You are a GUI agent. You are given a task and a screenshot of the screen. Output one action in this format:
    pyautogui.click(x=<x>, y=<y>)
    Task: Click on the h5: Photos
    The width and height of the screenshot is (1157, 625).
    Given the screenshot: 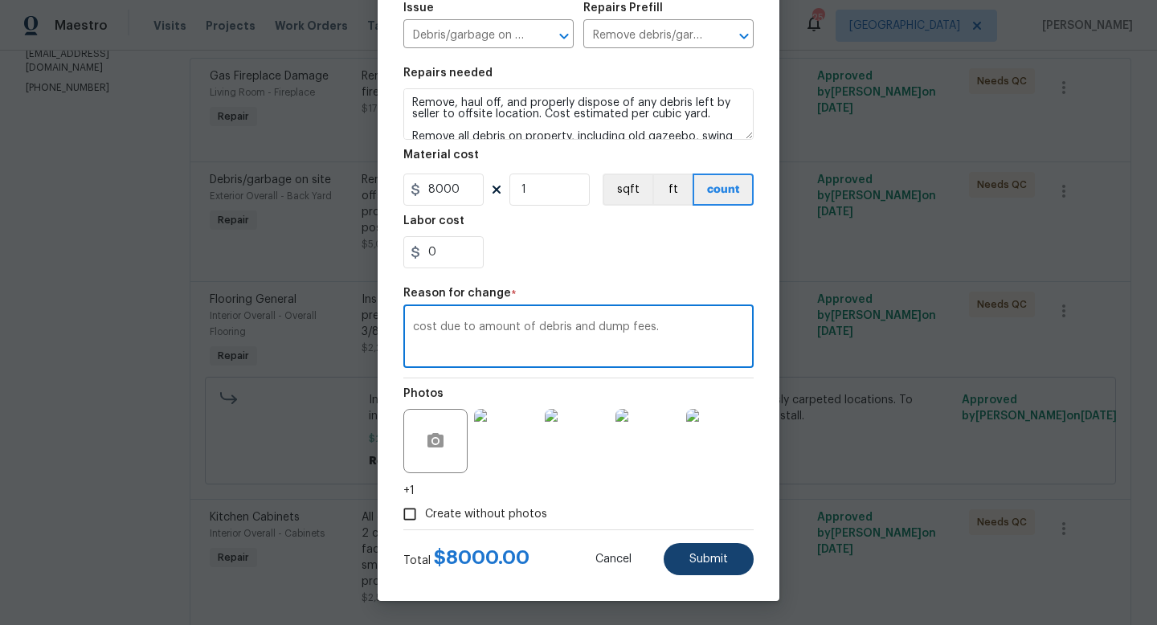 What is the action you would take?
    pyautogui.click(x=423, y=394)
    